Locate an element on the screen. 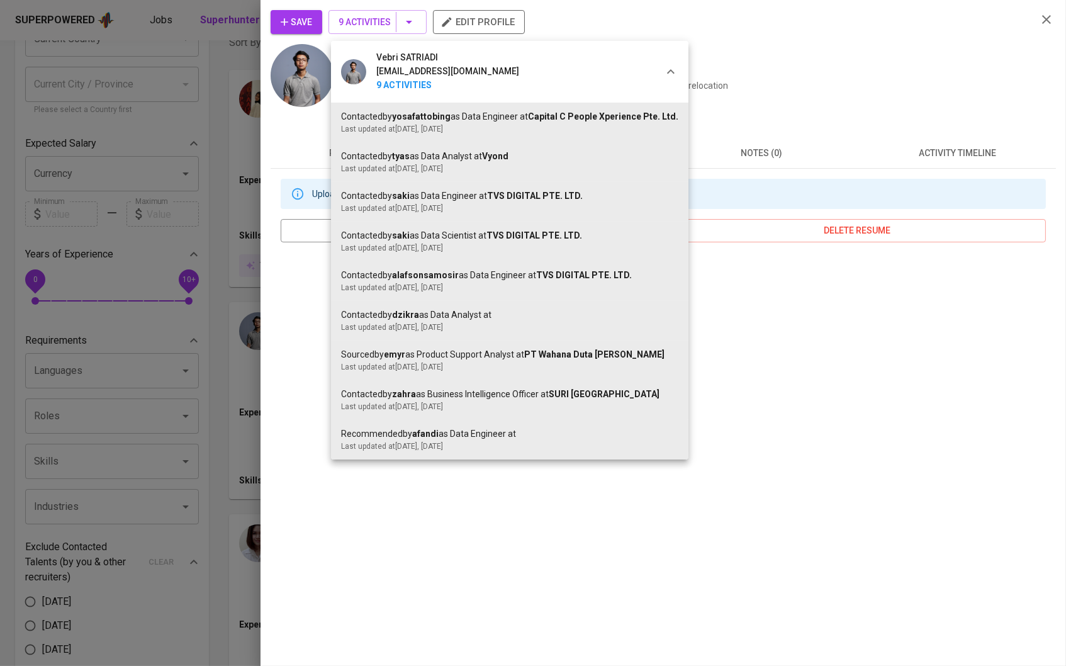  div: Contacted by as Business Intelligence Officer at is located at coordinates (510, 394).